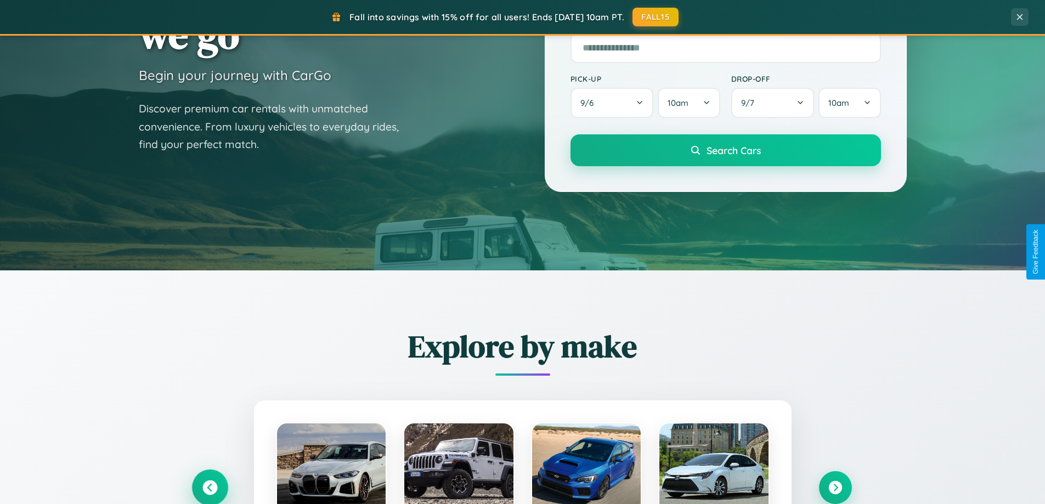  I want to click on button: 9/6, so click(612, 103).